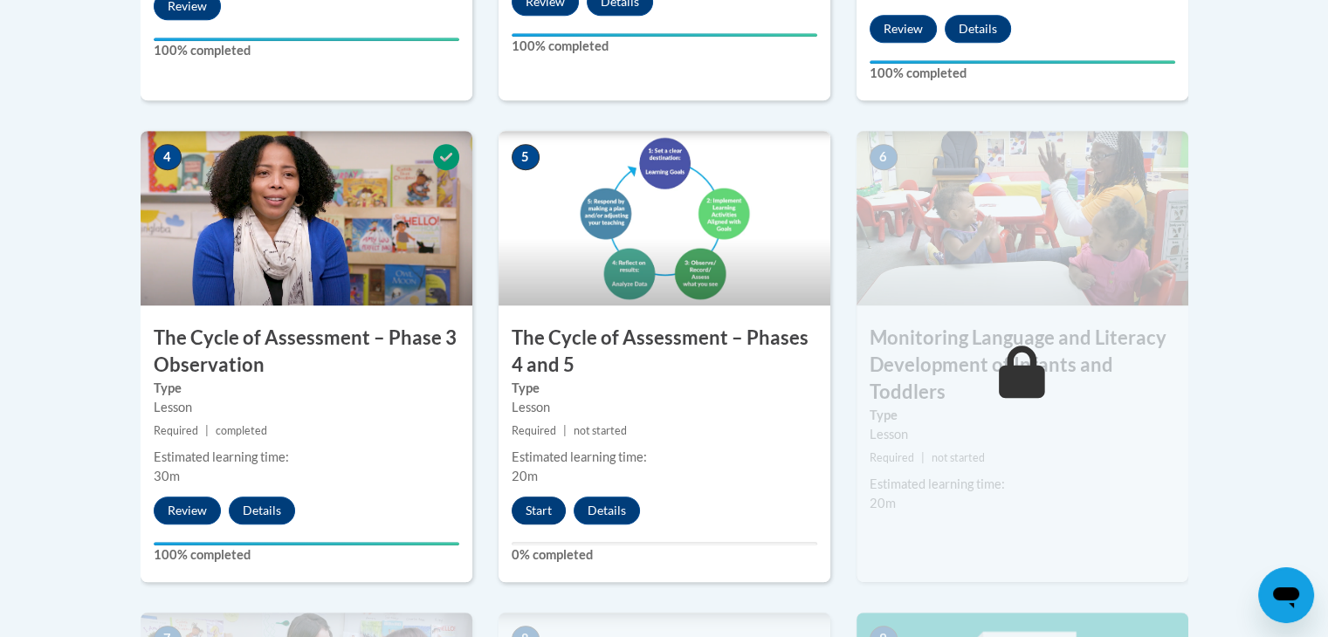 The image size is (1328, 637). What do you see at coordinates (664, 555) in the screenshot?
I see `label: 0% completed` at bounding box center [664, 555].